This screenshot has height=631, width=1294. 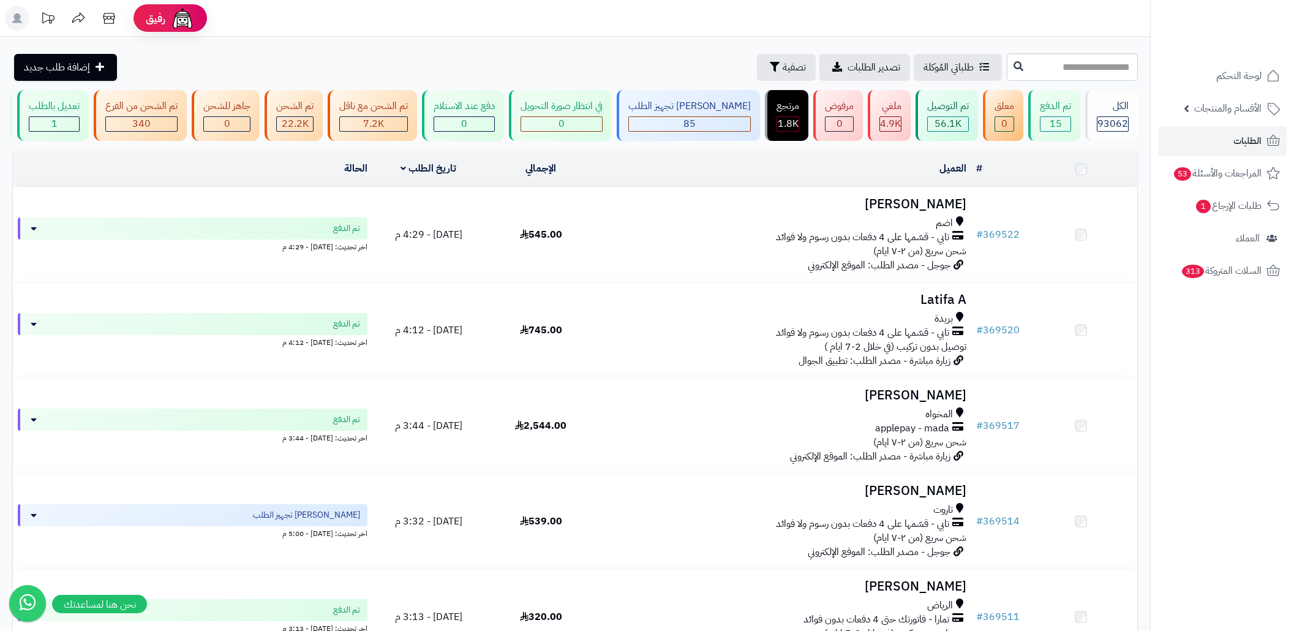 I want to click on div: 340, so click(x=141, y=124).